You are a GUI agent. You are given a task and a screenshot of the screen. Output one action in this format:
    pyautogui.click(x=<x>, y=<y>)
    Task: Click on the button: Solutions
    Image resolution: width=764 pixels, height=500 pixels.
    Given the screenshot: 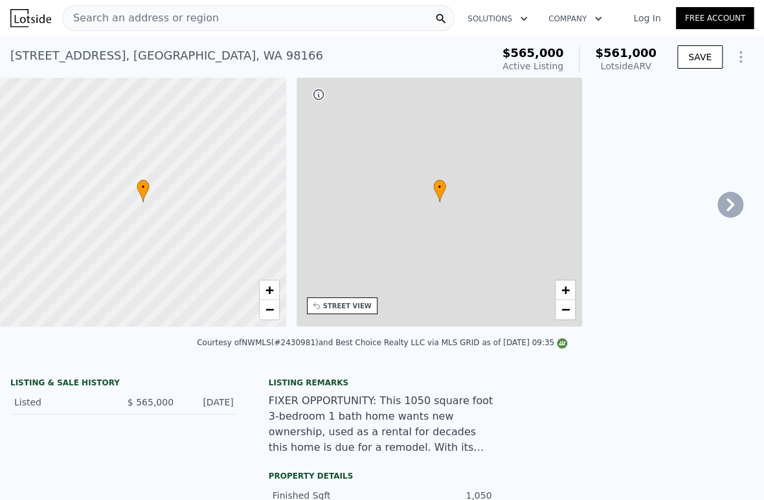 What is the action you would take?
    pyautogui.click(x=497, y=19)
    